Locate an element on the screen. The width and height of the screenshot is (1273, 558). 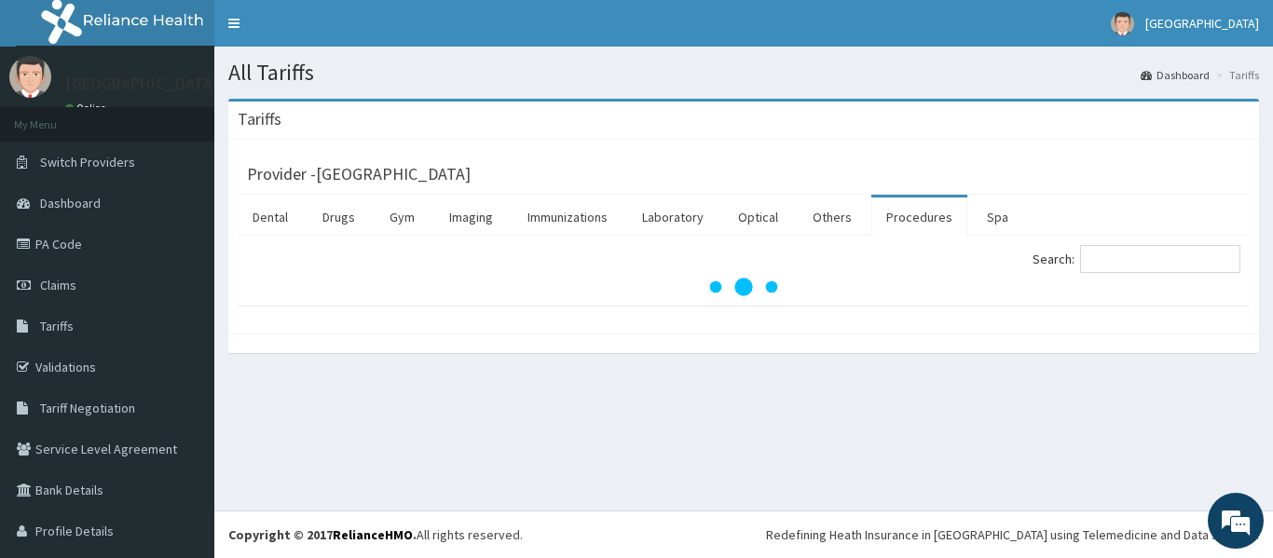
a: Spa is located at coordinates (997, 217).